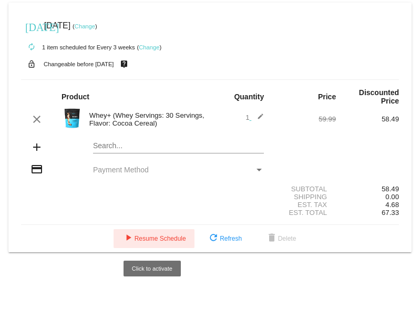  What do you see at coordinates (249, 97) in the screenshot?
I see `strong: Quantity` at bounding box center [249, 97].